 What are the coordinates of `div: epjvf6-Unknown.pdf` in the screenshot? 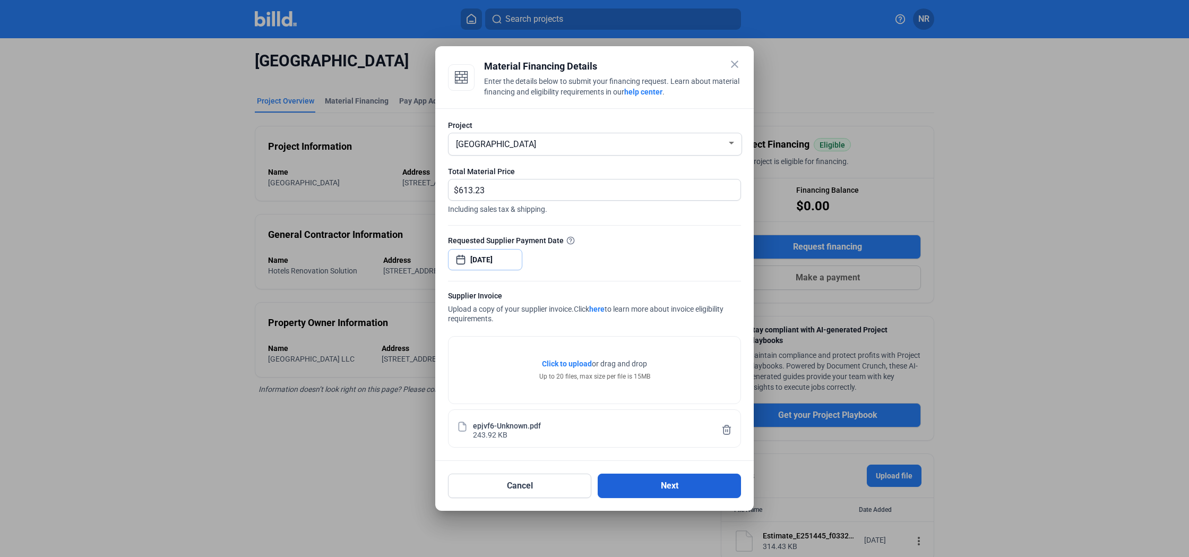 It's located at (507, 425).